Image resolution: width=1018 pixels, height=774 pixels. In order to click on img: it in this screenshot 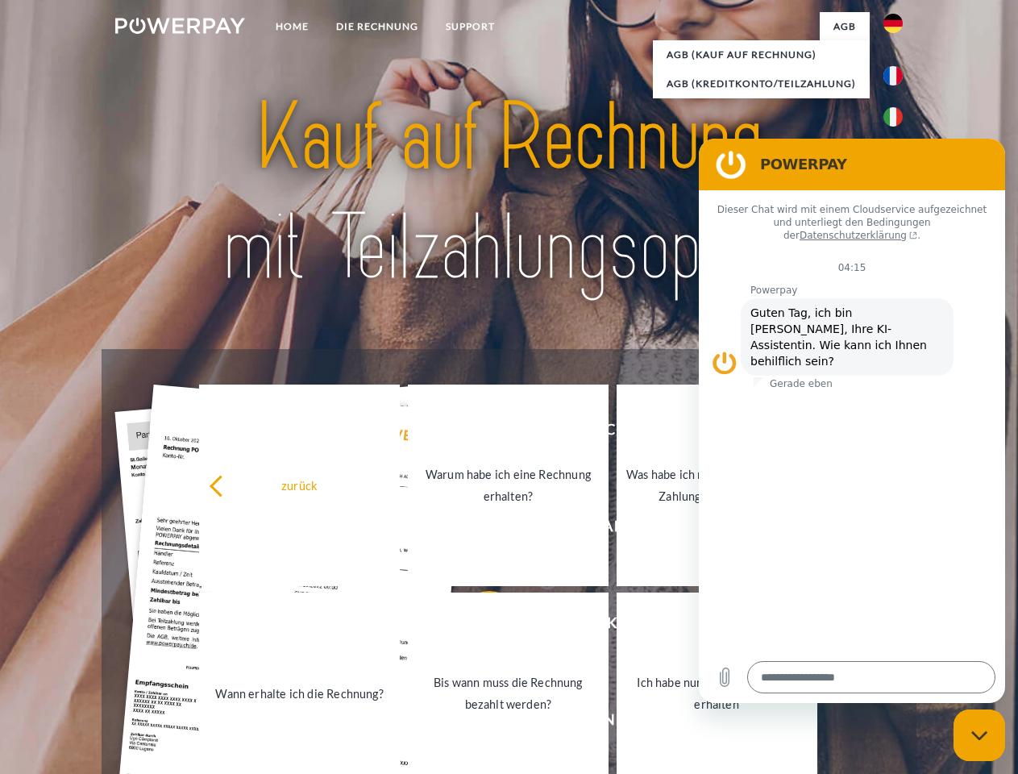, I will do `click(893, 117)`.